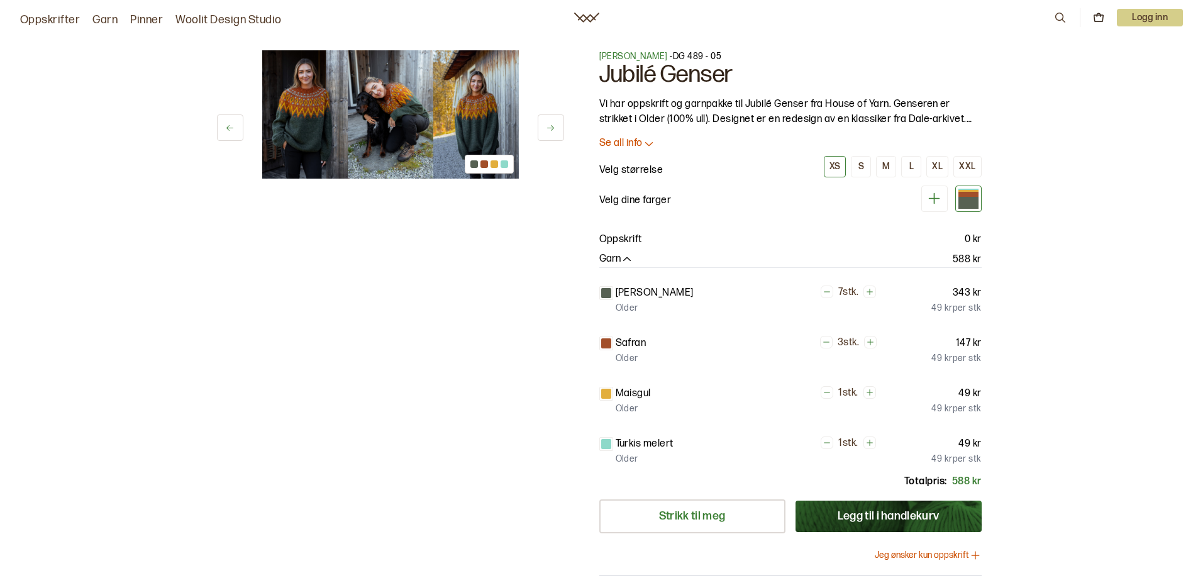 Image resolution: width=1198 pixels, height=578 pixels. Describe the element at coordinates (849, 292) in the screenshot. I see `p: 7 stk.` at that location.